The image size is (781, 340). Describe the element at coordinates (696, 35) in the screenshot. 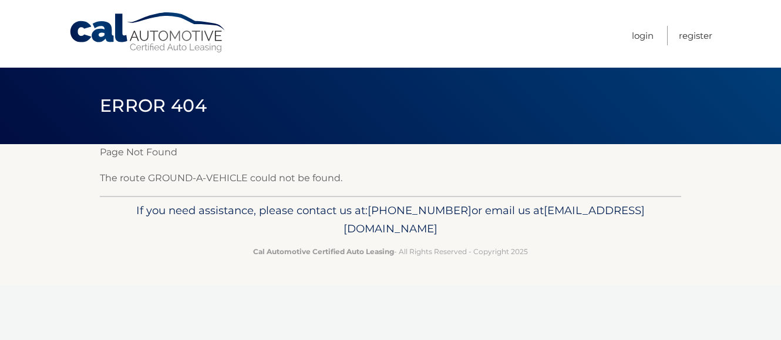

I see `a: Register` at that location.